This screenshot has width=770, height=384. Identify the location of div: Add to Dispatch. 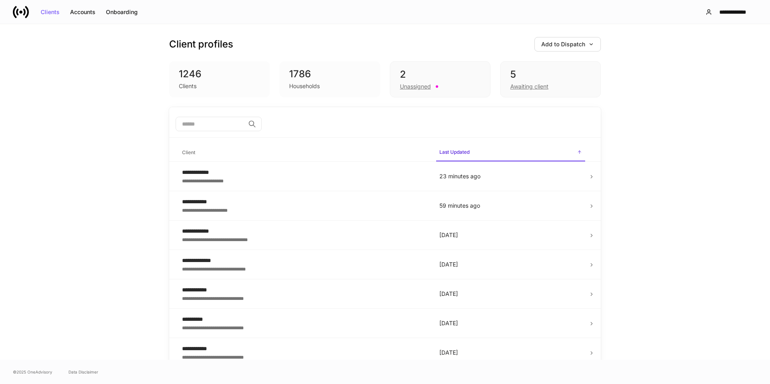
(567, 44).